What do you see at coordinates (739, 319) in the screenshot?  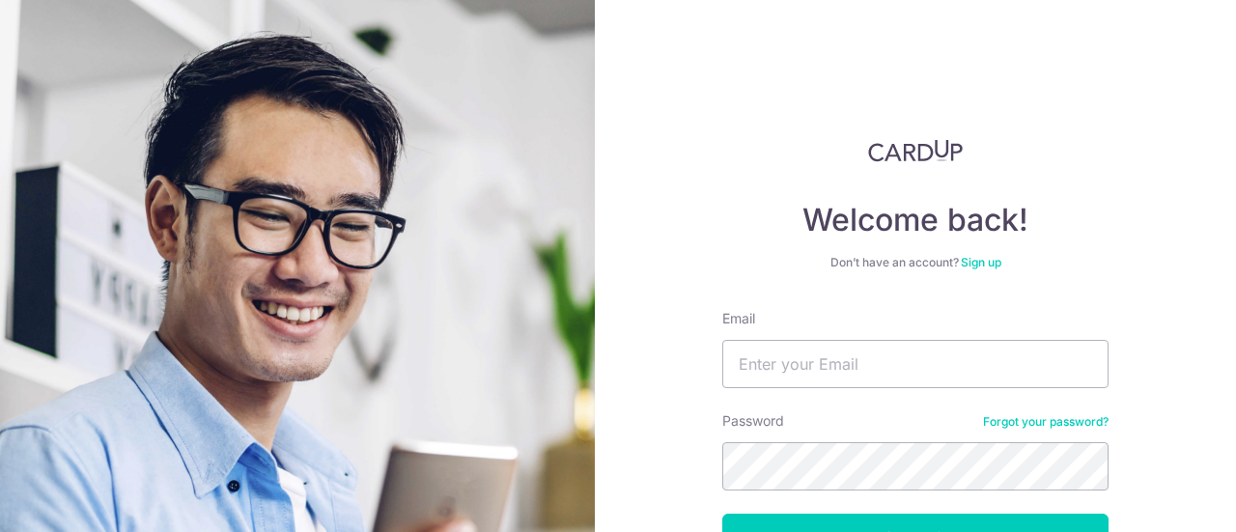 I see `label: Email` at bounding box center [739, 319].